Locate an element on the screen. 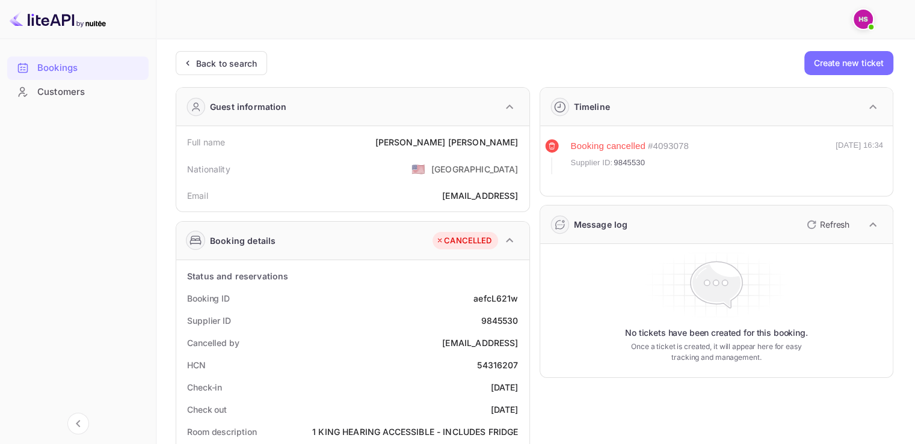 This screenshot has width=915, height=444. span: United States is located at coordinates (418, 169).